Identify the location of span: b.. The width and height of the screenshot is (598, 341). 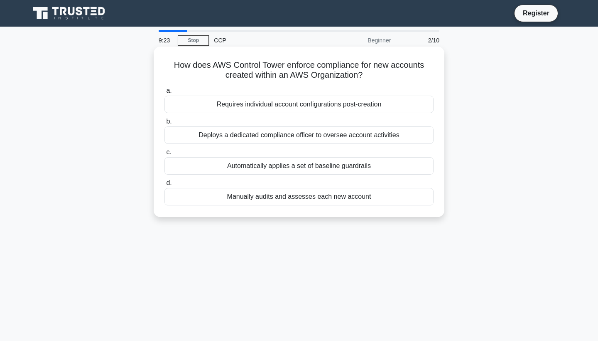
(169, 121).